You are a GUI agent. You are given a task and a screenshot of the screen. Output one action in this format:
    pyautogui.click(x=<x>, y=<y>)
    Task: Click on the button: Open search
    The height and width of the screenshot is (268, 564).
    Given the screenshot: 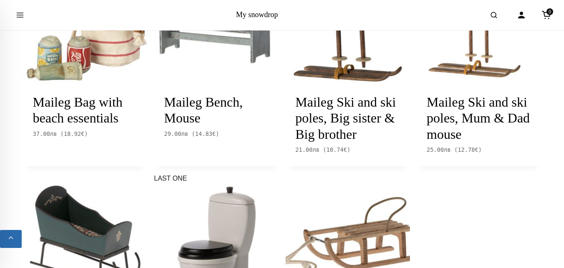 What is the action you would take?
    pyautogui.click(x=494, y=15)
    